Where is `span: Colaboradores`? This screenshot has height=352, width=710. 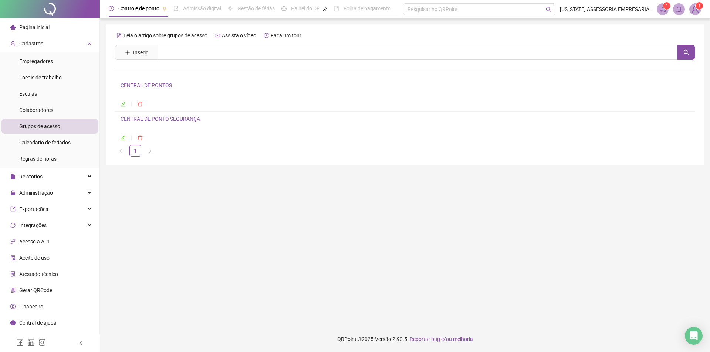
span: Colaboradores is located at coordinates (36, 110).